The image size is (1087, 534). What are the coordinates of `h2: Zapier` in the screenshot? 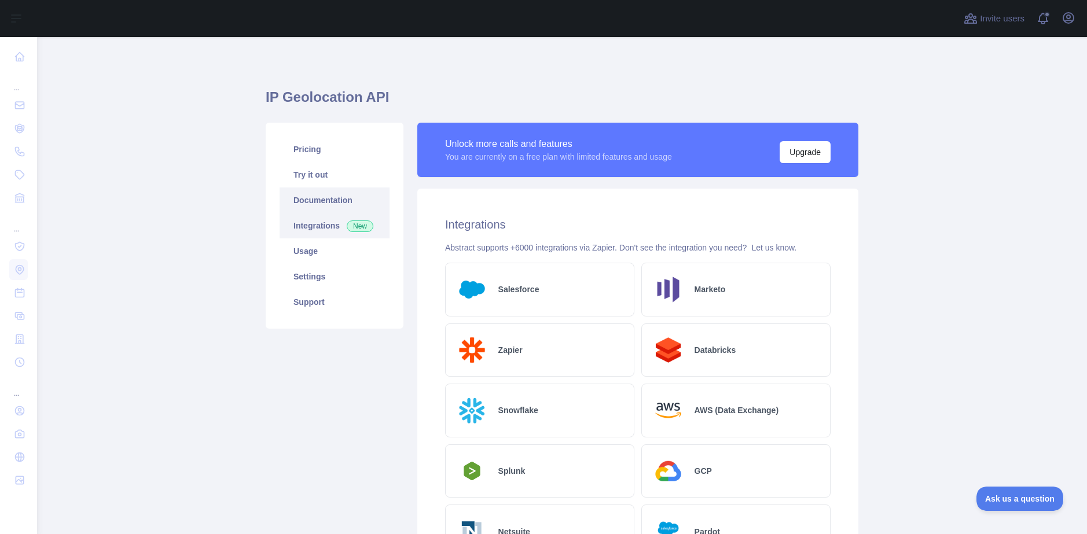 It's located at (511, 350).